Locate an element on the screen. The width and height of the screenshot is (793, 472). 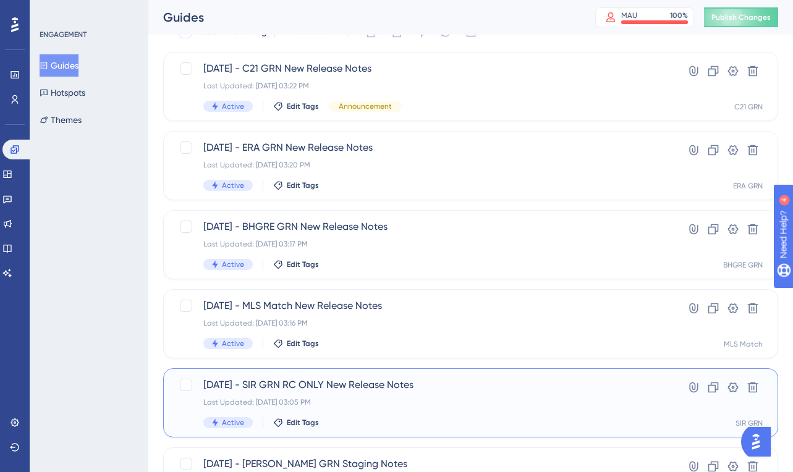
div: ENGAGEMENT is located at coordinates (63, 35).